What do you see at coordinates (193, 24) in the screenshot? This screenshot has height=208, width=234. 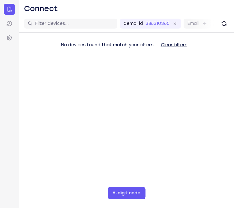 I see `label: Email` at bounding box center [193, 24].